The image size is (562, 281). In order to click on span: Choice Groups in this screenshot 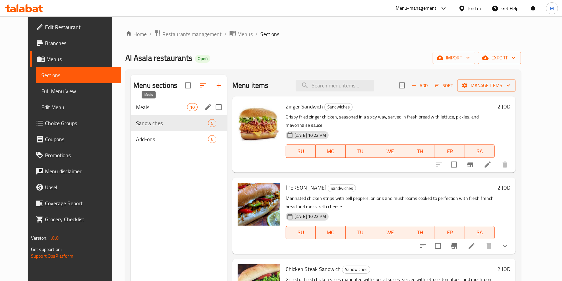, I will do `click(81, 123)`.